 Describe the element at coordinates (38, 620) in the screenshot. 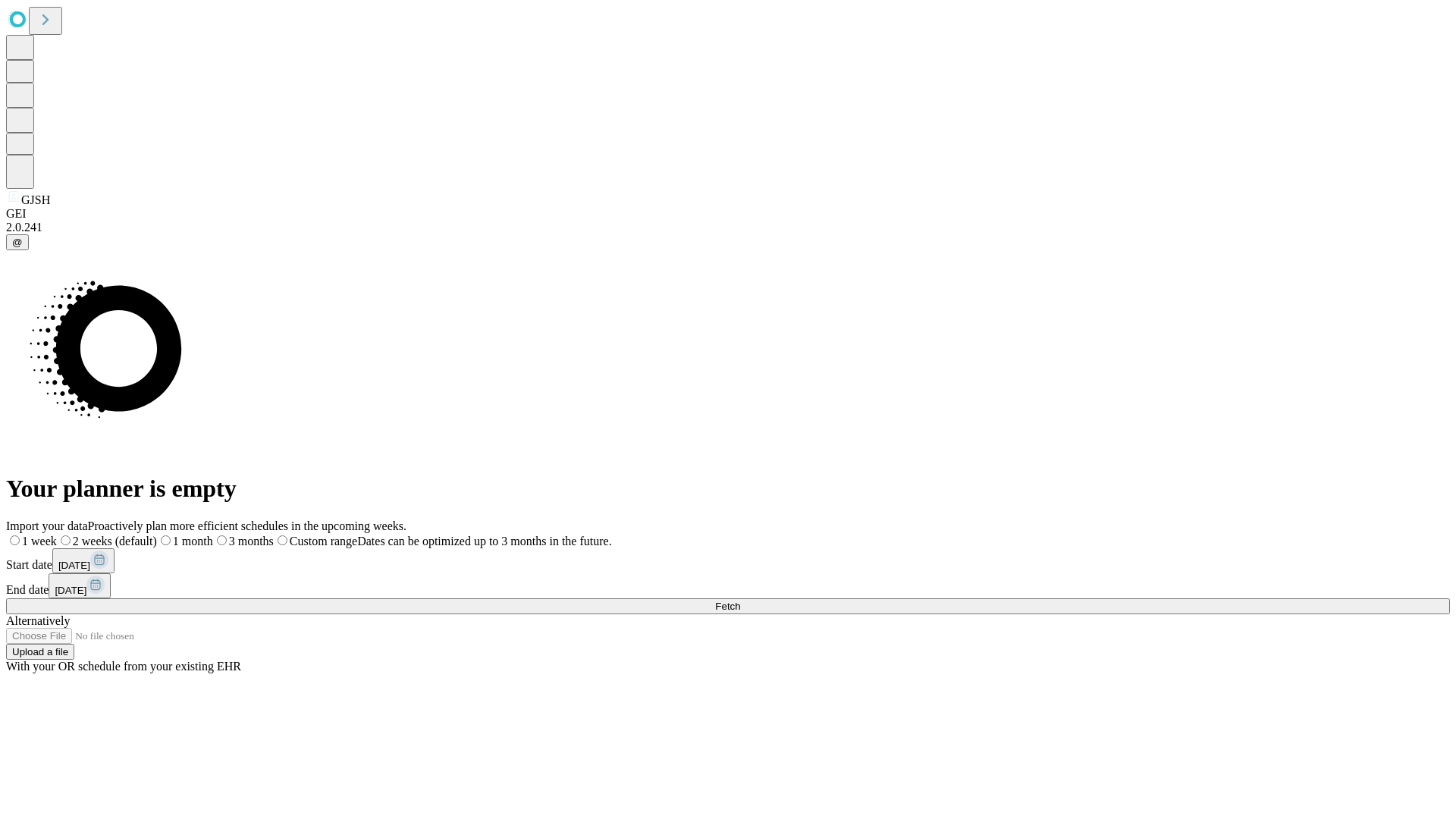

I see `span: Alternatively` at that location.